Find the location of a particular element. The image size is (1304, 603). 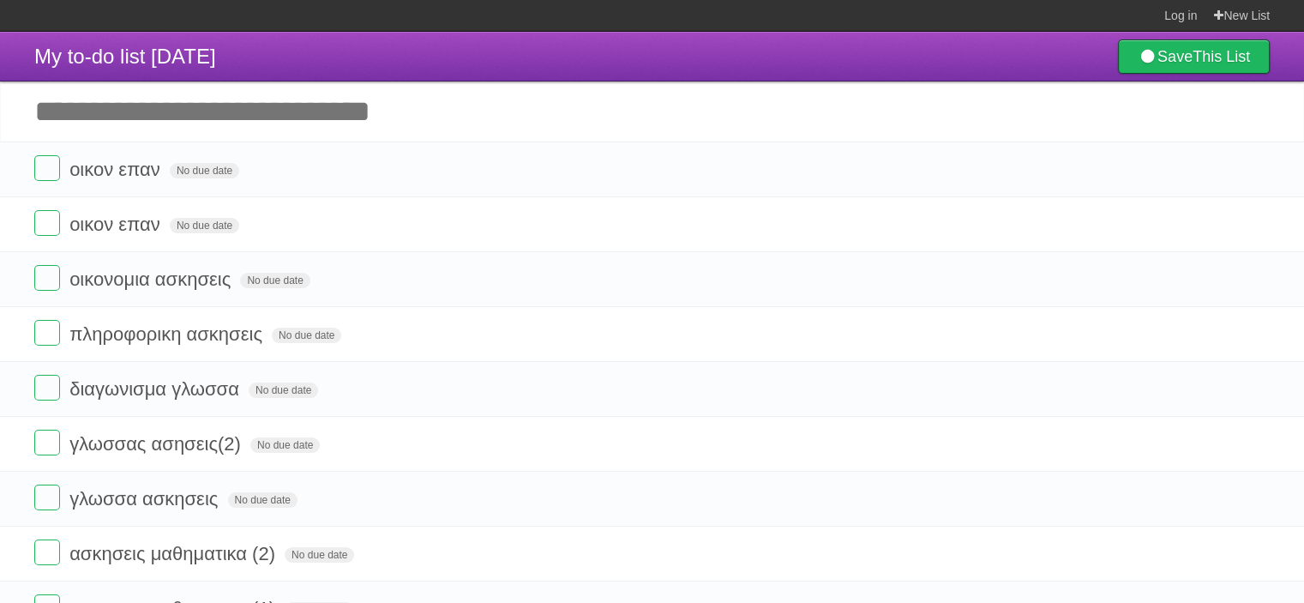

span: οικονομια ασκησεις is located at coordinates (152, 279).